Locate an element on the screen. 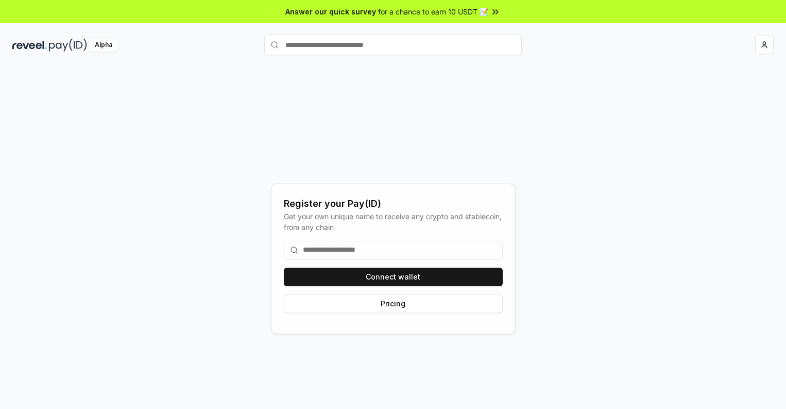 Image resolution: width=786 pixels, height=409 pixels. button: Connect wallet is located at coordinates (393, 277).